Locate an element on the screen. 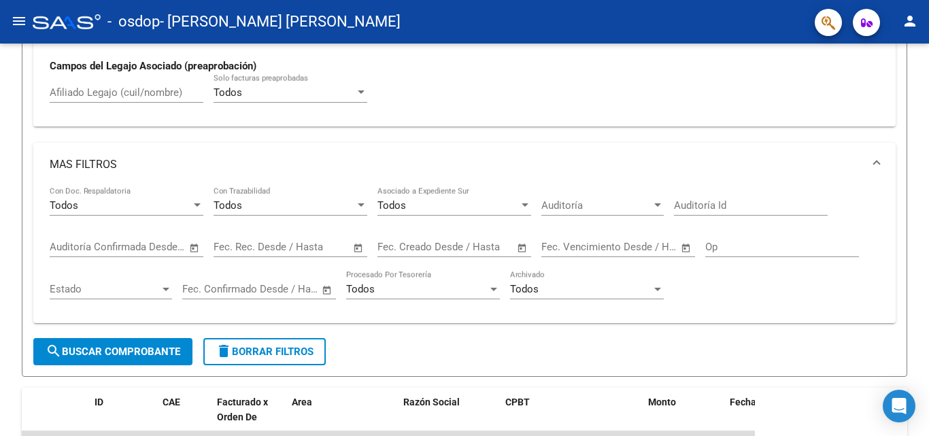 This screenshot has width=929, height=436. span: Monto is located at coordinates (662, 402).